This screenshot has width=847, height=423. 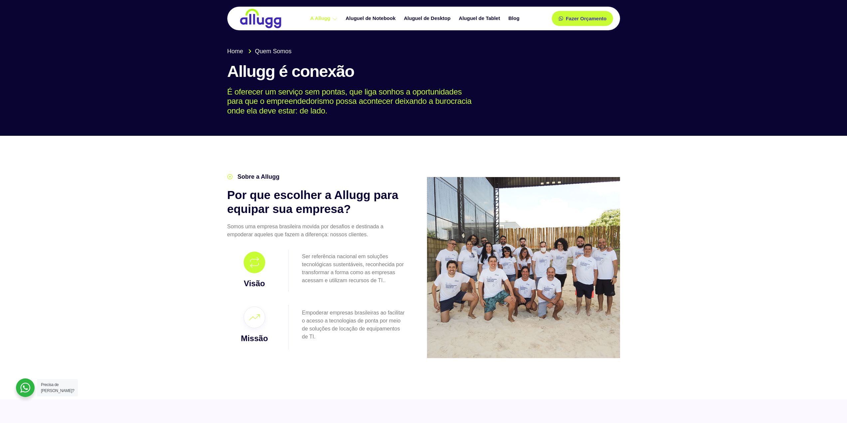 I want to click on a: Aluguel de Tablet, so click(x=480, y=18).